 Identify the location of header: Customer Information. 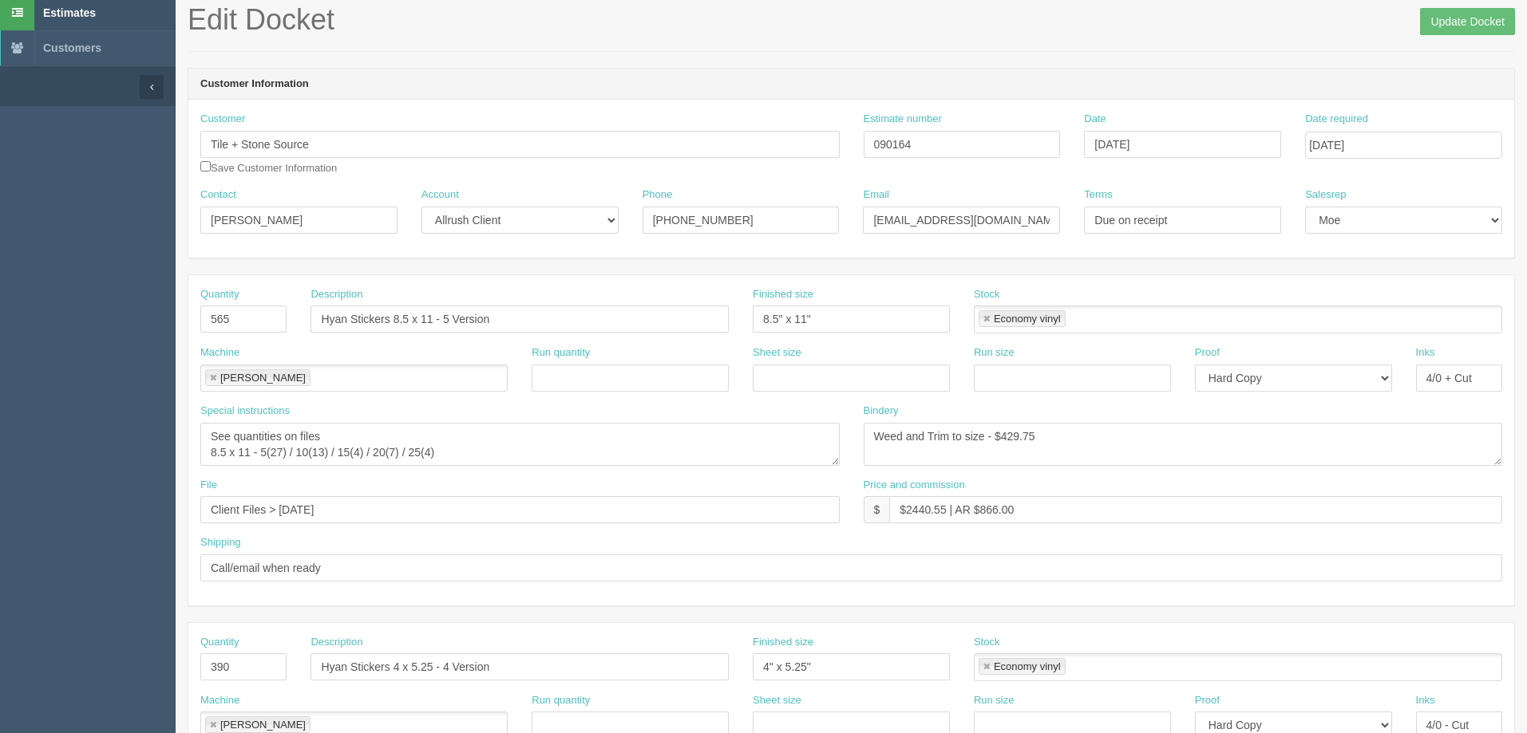
(851, 85).